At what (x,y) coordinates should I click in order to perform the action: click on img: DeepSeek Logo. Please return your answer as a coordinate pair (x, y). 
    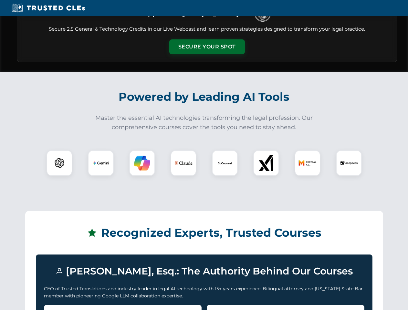
    Looking at the image, I should click on (349, 163).